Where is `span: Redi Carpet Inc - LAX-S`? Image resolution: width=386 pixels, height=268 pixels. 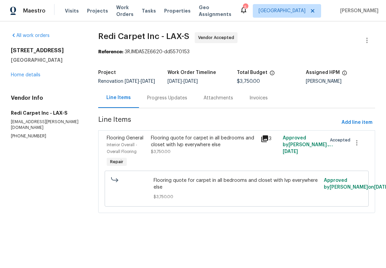 span: Redi Carpet Inc - LAX-S is located at coordinates (144, 36).